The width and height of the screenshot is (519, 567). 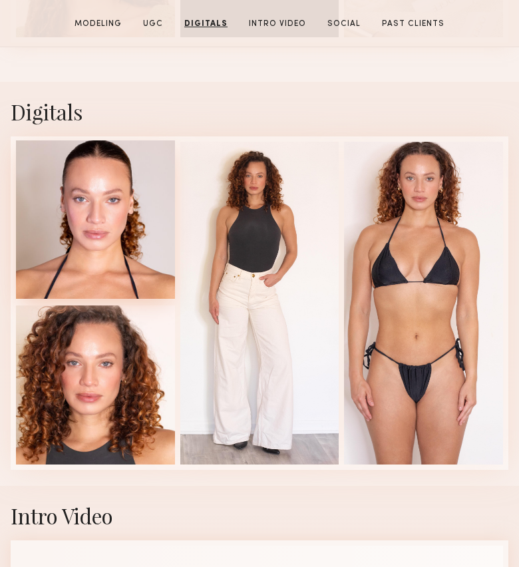 What do you see at coordinates (260, 516) in the screenshot?
I see `div: Intro Video` at bounding box center [260, 516].